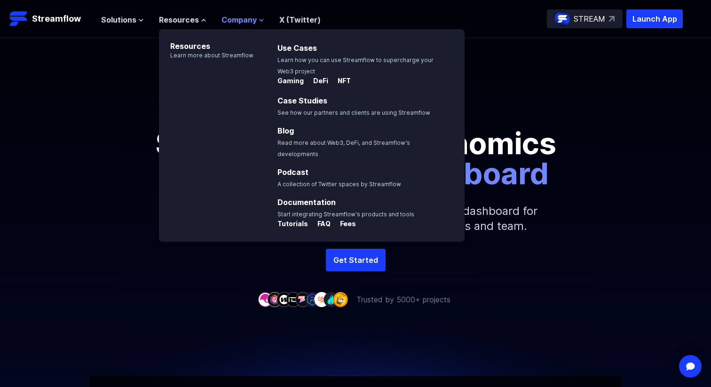 The height and width of the screenshot is (387, 711). What do you see at coordinates (655, 19) in the screenshot?
I see `a: Launch App` at bounding box center [655, 19].